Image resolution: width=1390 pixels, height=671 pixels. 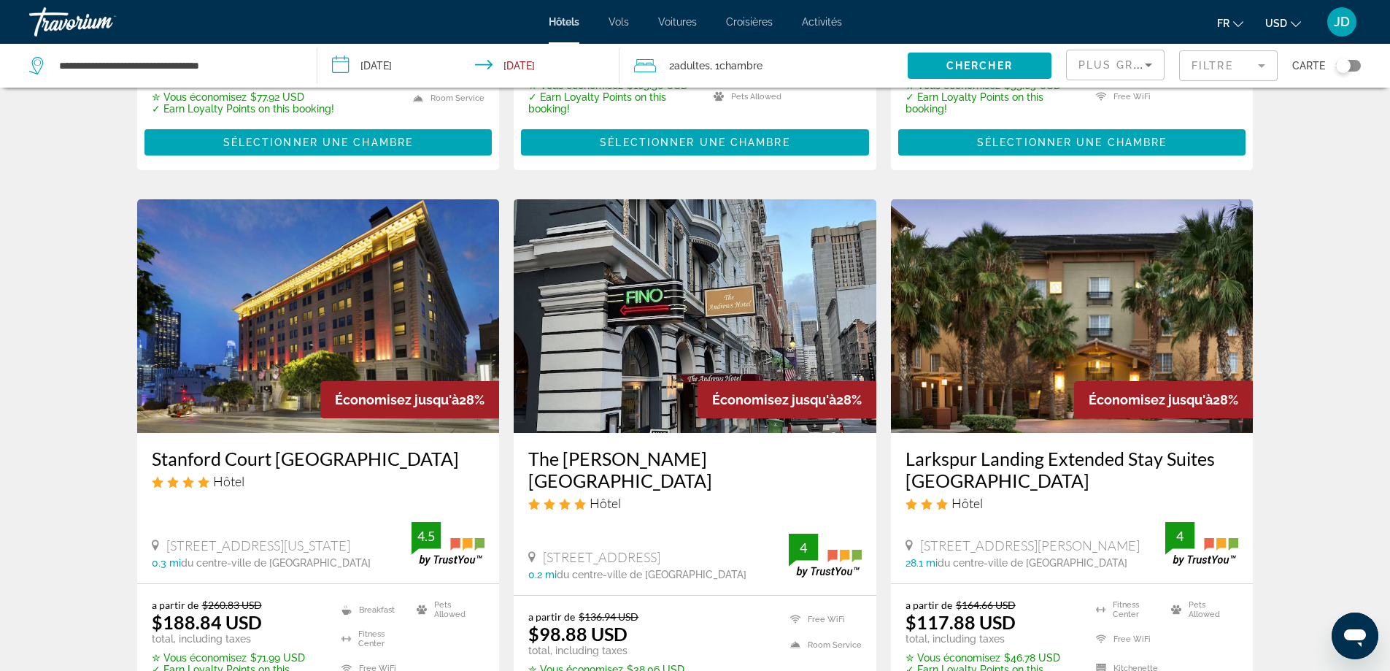 What do you see at coordinates (677, 22) in the screenshot?
I see `span: Voitures` at bounding box center [677, 22].